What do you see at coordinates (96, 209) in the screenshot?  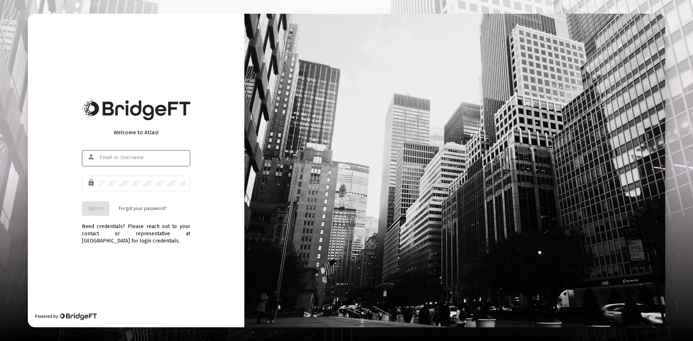 I see `button: Sign In` at bounding box center [96, 209].